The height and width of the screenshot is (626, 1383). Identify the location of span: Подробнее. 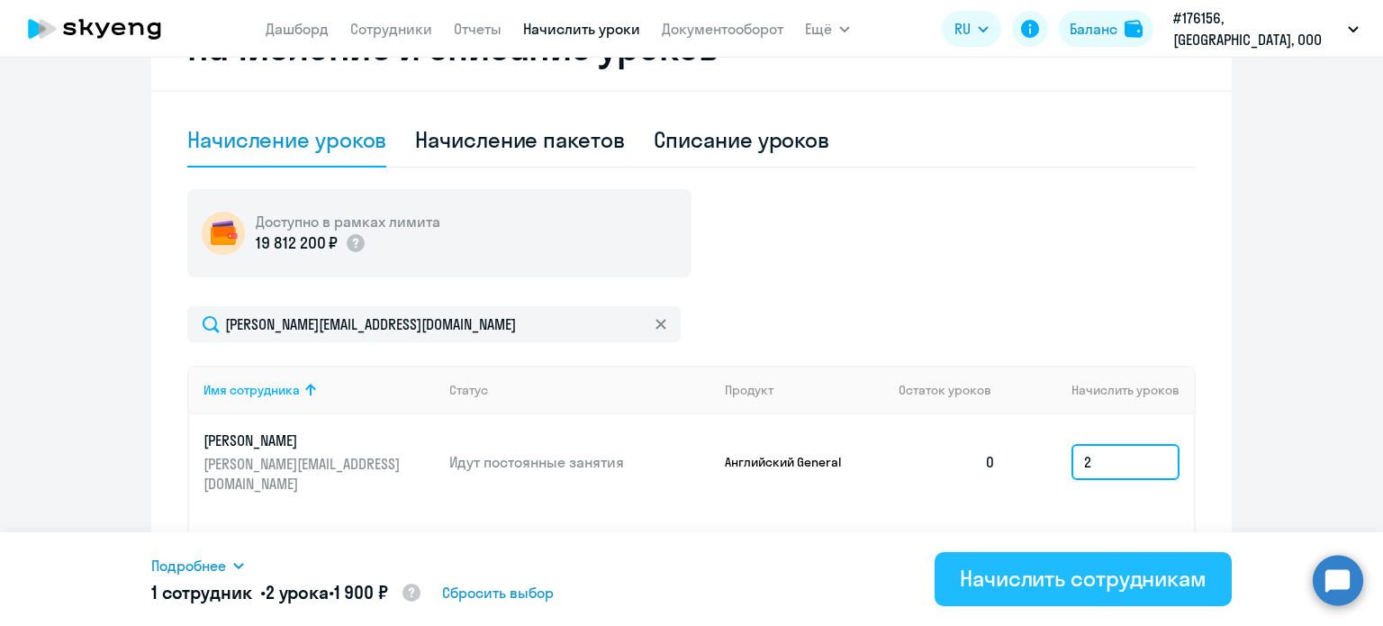
(188, 565).